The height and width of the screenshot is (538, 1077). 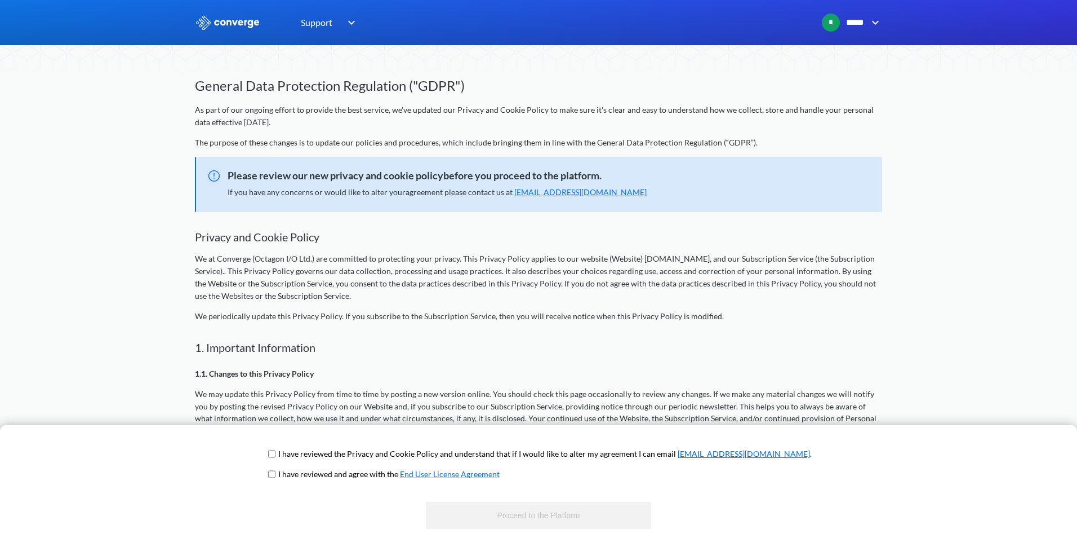 I want to click on h2: 1. Important Information, so click(x=539, y=347).